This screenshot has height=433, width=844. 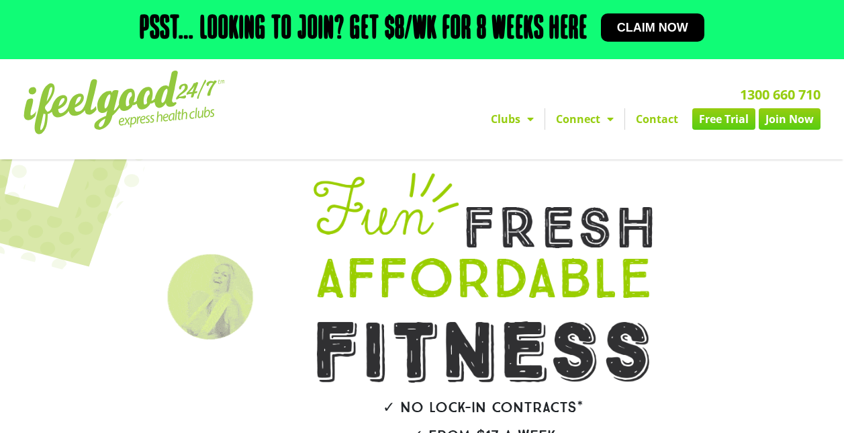 I want to click on nav: Menu, so click(x=563, y=119).